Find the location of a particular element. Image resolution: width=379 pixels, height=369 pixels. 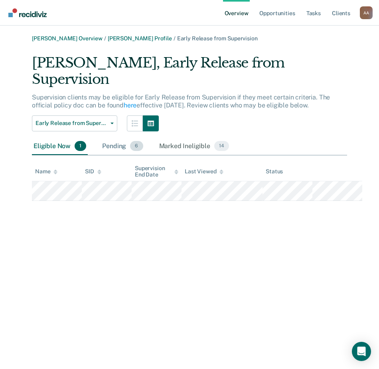

span: 6 is located at coordinates (137, 146).